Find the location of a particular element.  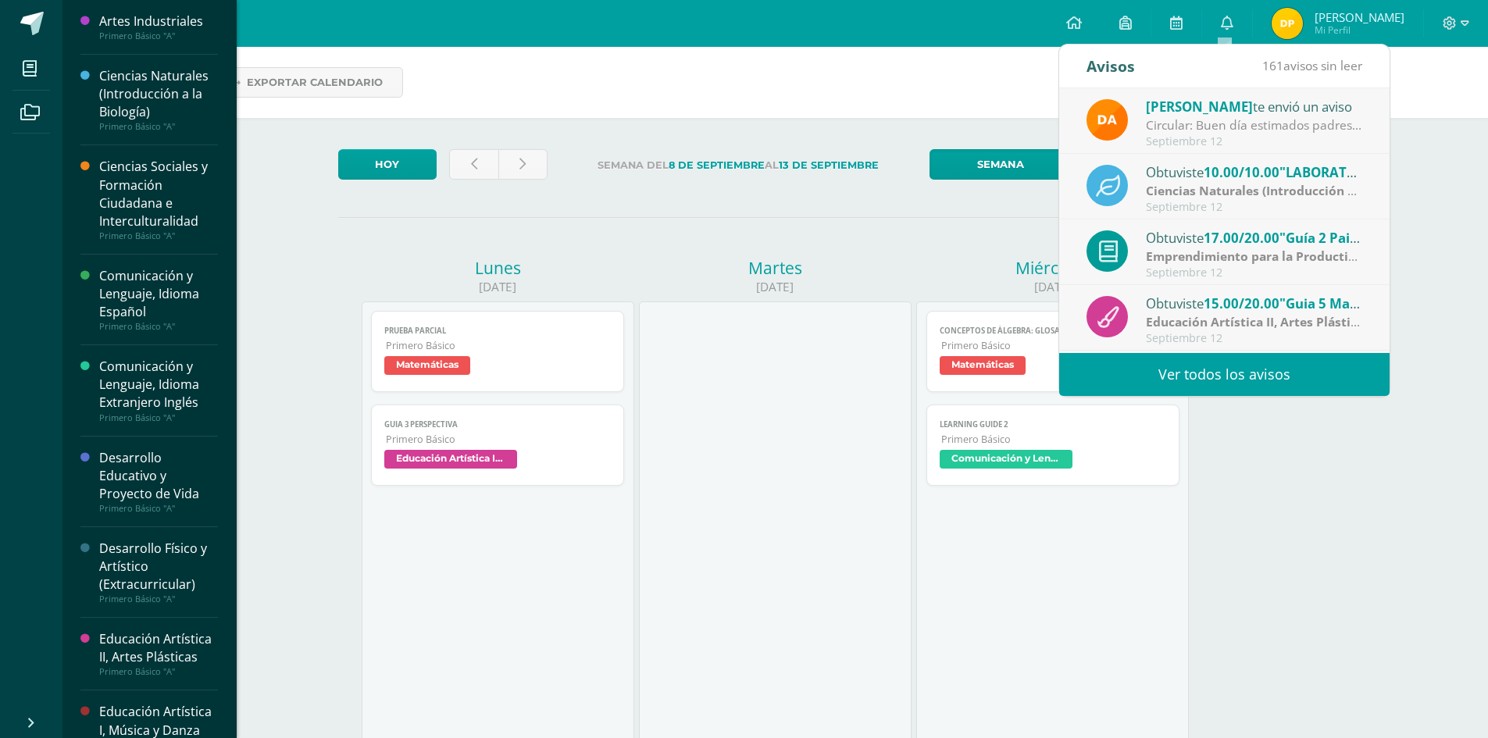

span: 15.00/20.00 is located at coordinates (1241, 303).